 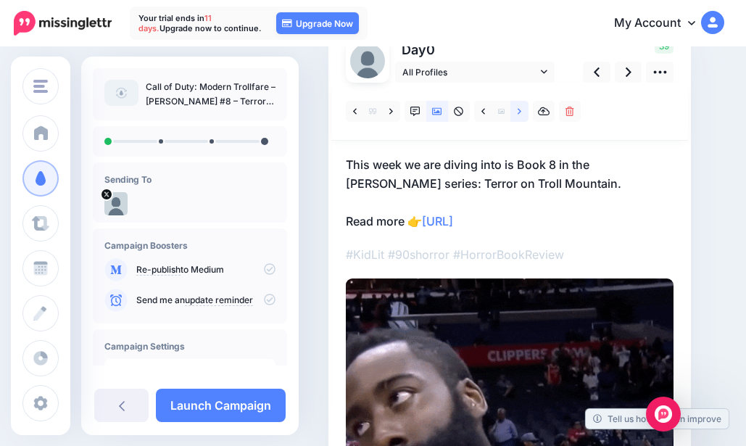 I want to click on div: Open Intercom Messenger, so click(x=663, y=414).